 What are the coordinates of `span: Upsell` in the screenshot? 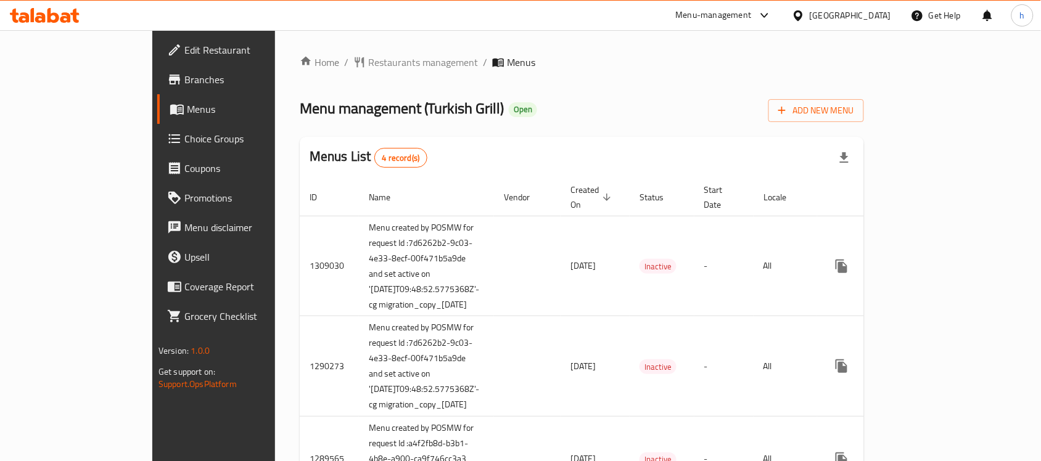 It's located at (250, 257).